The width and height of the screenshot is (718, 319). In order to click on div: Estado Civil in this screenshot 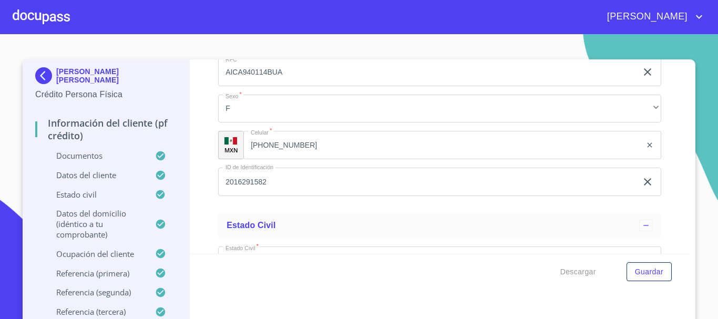, I will do `click(439, 226)`.